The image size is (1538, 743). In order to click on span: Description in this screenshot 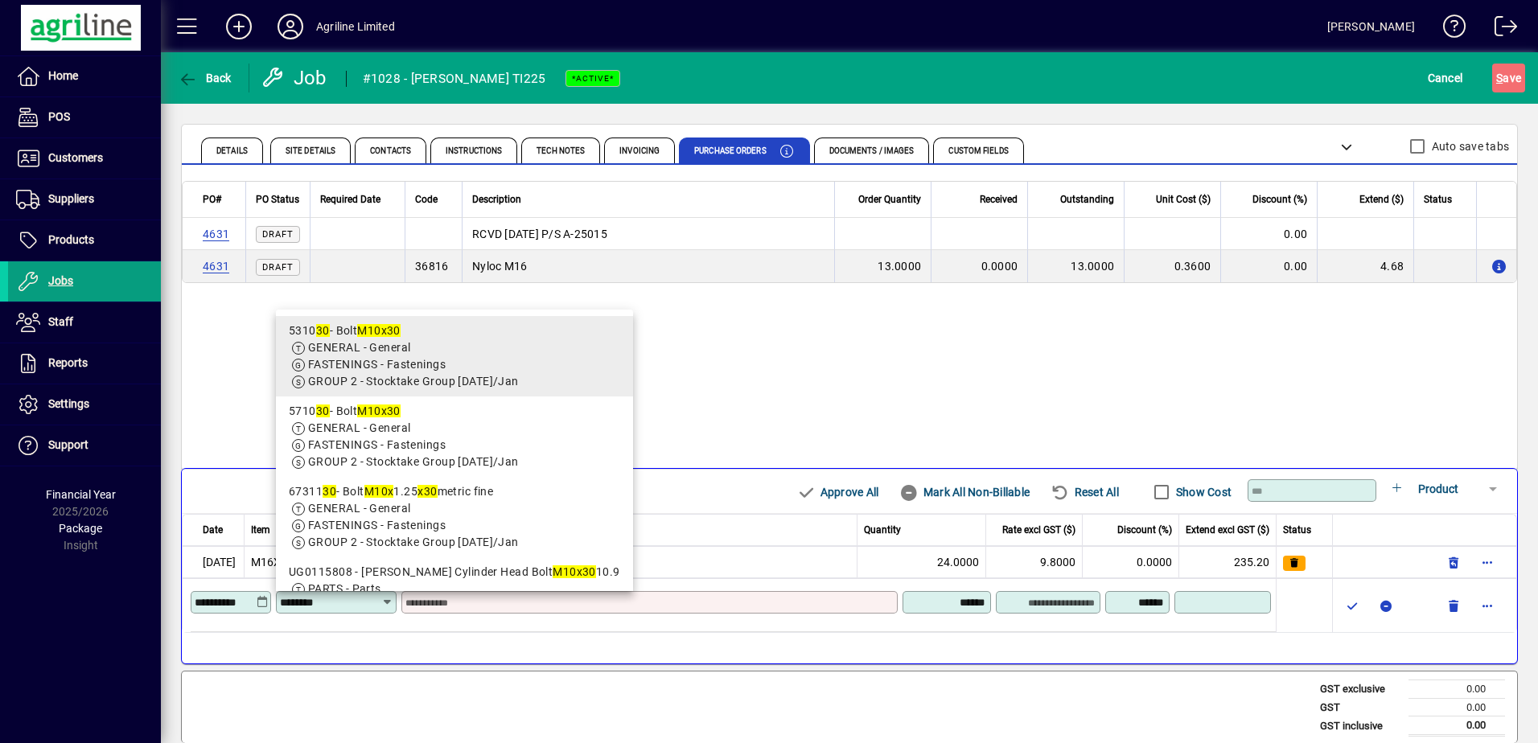, I will do `click(496, 199)`.